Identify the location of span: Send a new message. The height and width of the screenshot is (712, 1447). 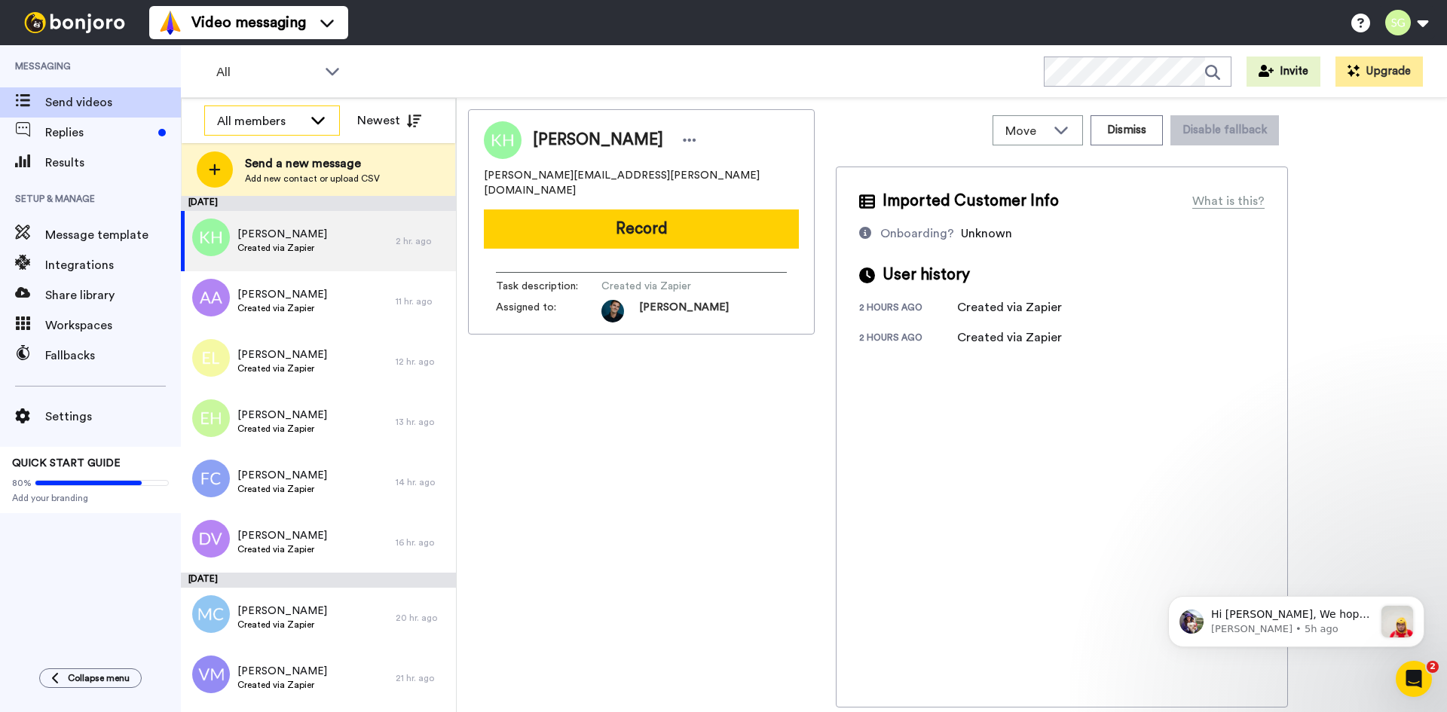
(312, 164).